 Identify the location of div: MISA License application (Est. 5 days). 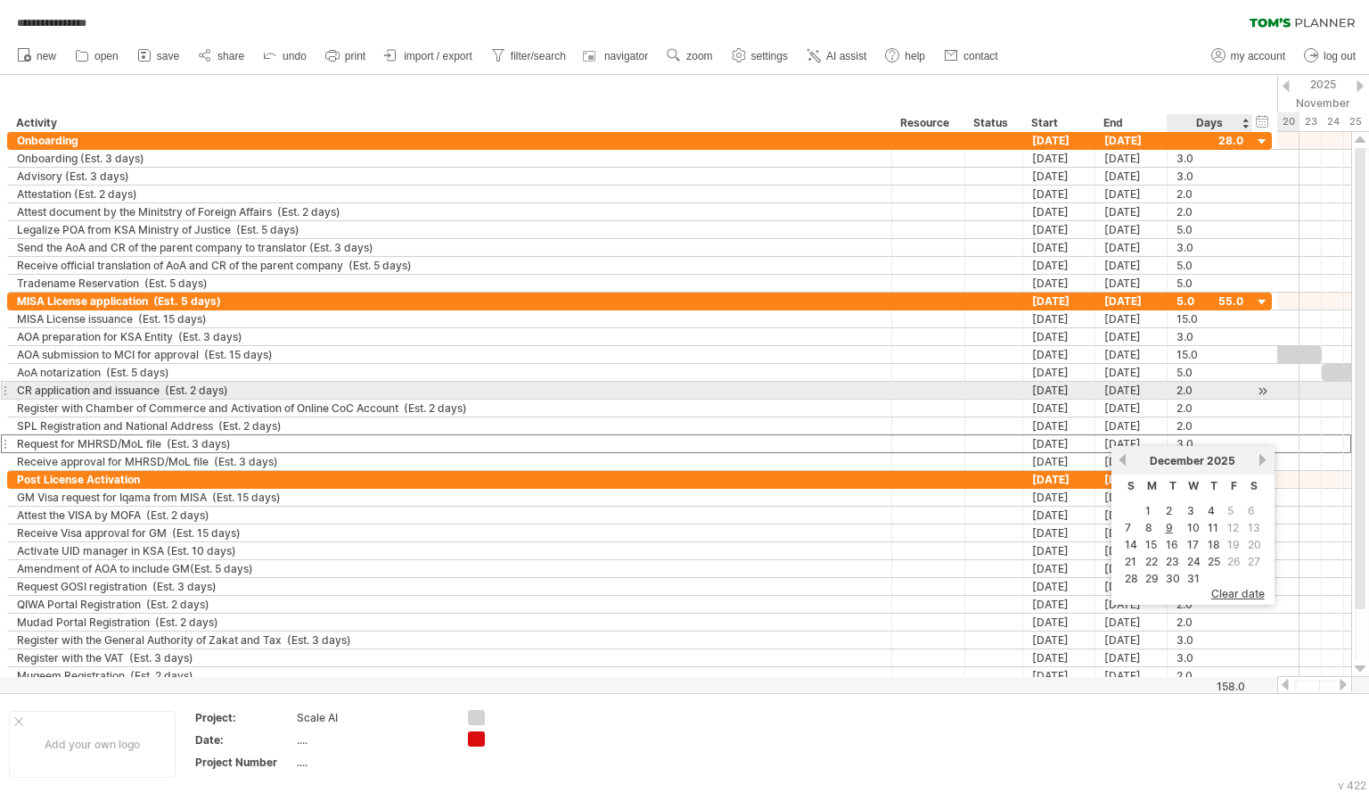
(449, 300).